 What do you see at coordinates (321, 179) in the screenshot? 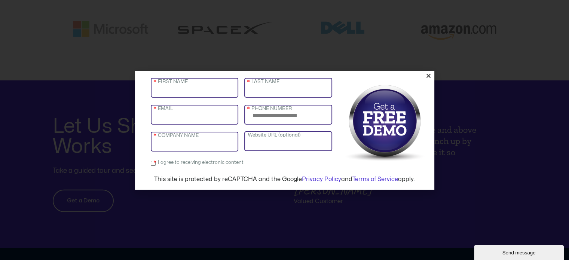
I see `a: Privacy Policy` at bounding box center [321, 179].